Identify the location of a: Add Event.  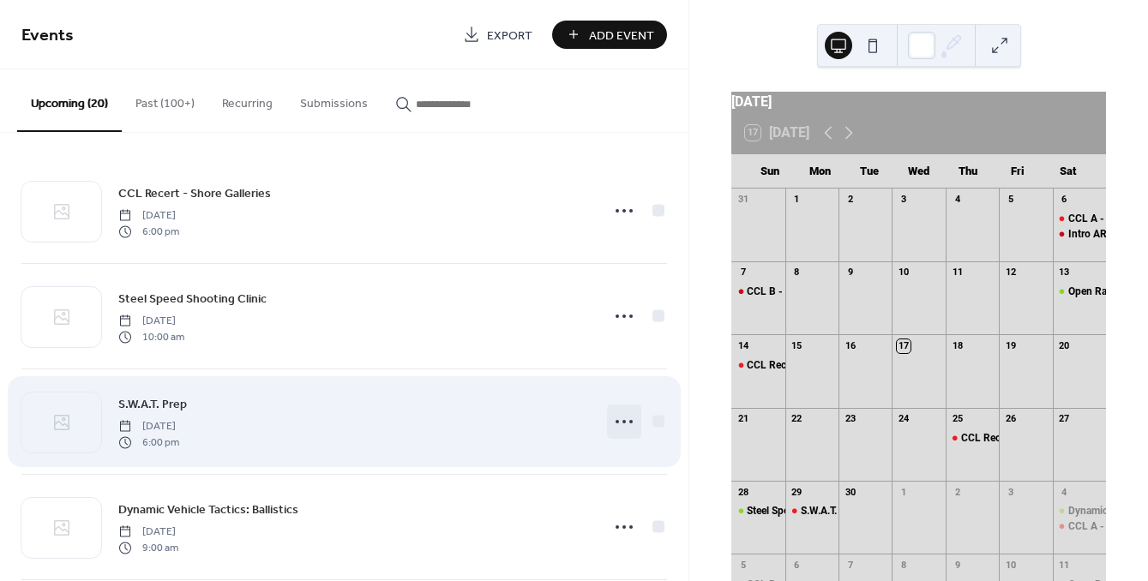
(609, 34).